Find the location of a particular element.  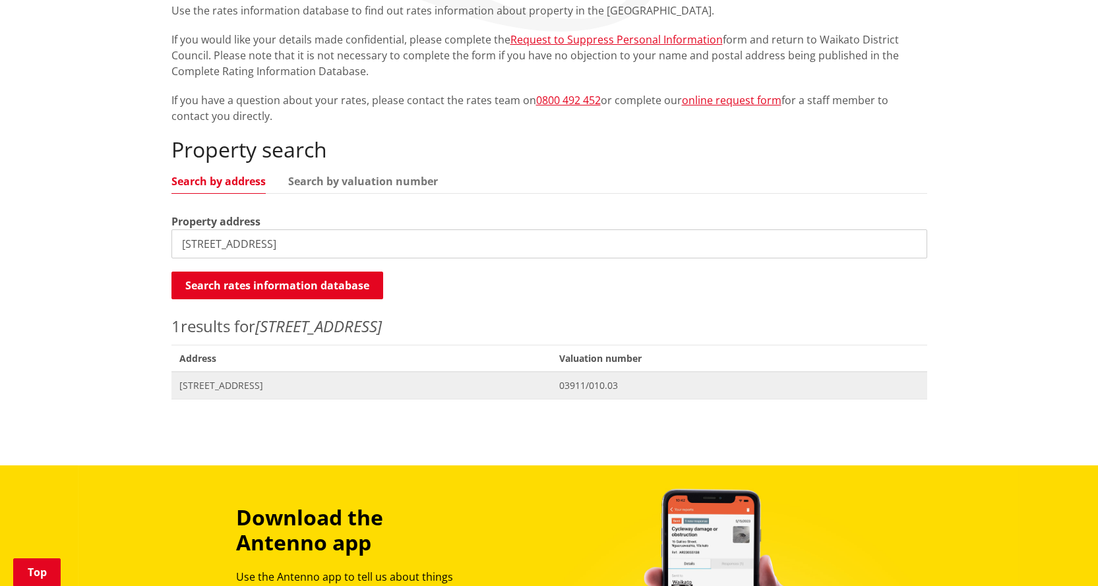

input: e.g. Duke Street NGARUAWAHIA is located at coordinates (549, 244).